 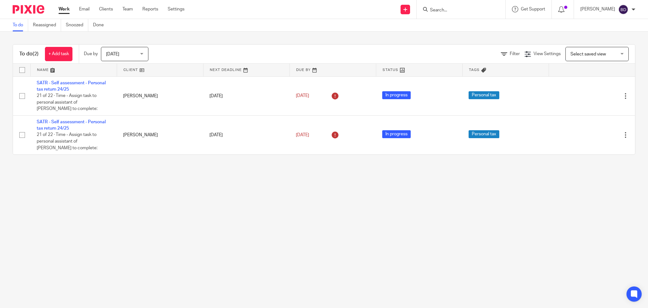 What do you see at coordinates (624, 9) in the screenshot?
I see `img: svg%3E` at bounding box center [624, 9].